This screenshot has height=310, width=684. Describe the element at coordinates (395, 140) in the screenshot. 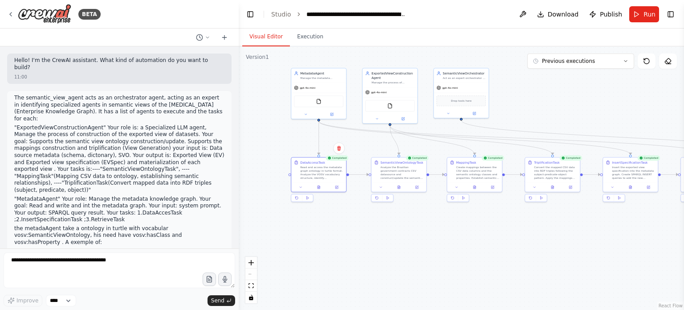

I see `g: Edge from 13e02464-dfce-4d61-89e8-9e354b74bf15 to fe14da39-e8f0-4dc1-b0a2-16269f9a2e53` at that location.